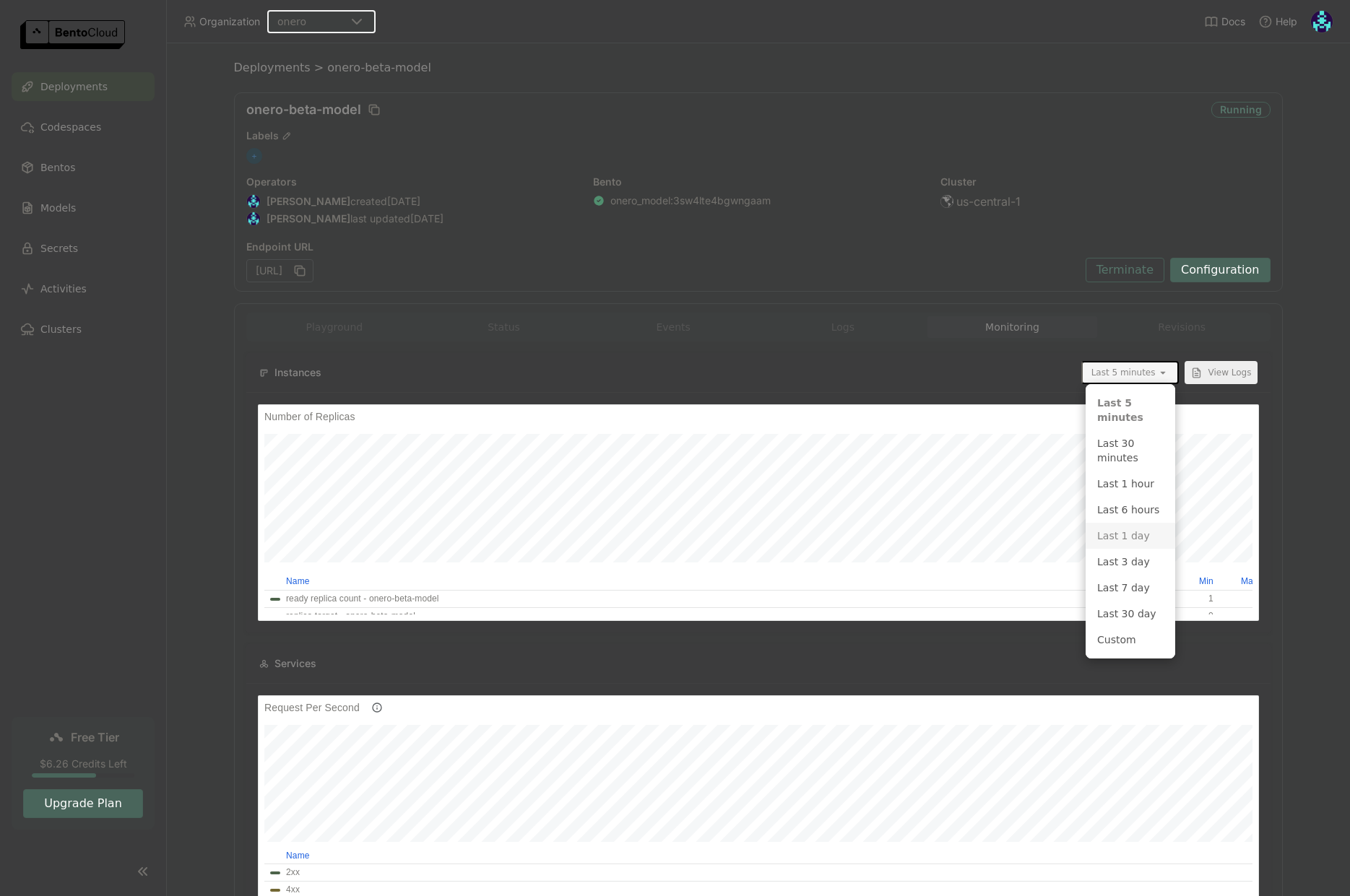 This screenshot has width=1350, height=896. What do you see at coordinates (71, 127) in the screenshot?
I see `span: Codespaces` at bounding box center [71, 127].